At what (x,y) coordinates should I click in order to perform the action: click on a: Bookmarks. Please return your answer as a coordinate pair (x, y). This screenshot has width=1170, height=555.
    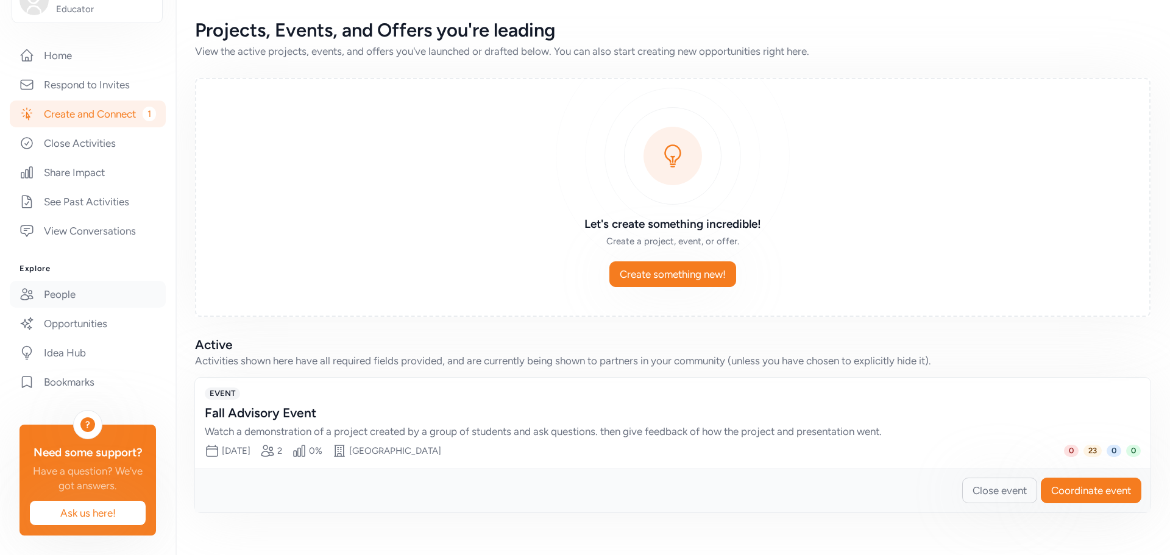
    Looking at the image, I should click on (88, 382).